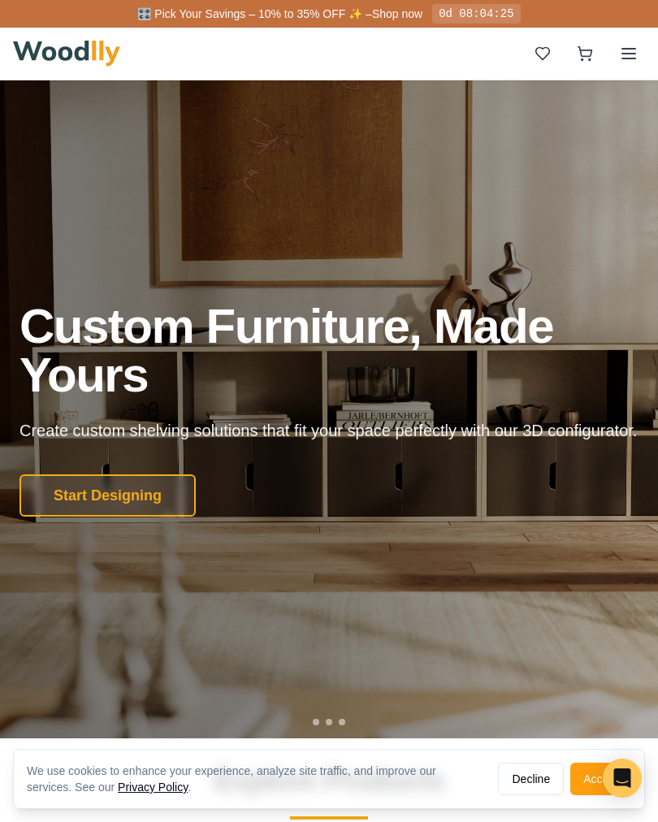 Image resolution: width=658 pixels, height=822 pixels. I want to click on span: 🎛️ Pick Your Savings – 10% to 35% OFF ✨ –, so click(254, 14).